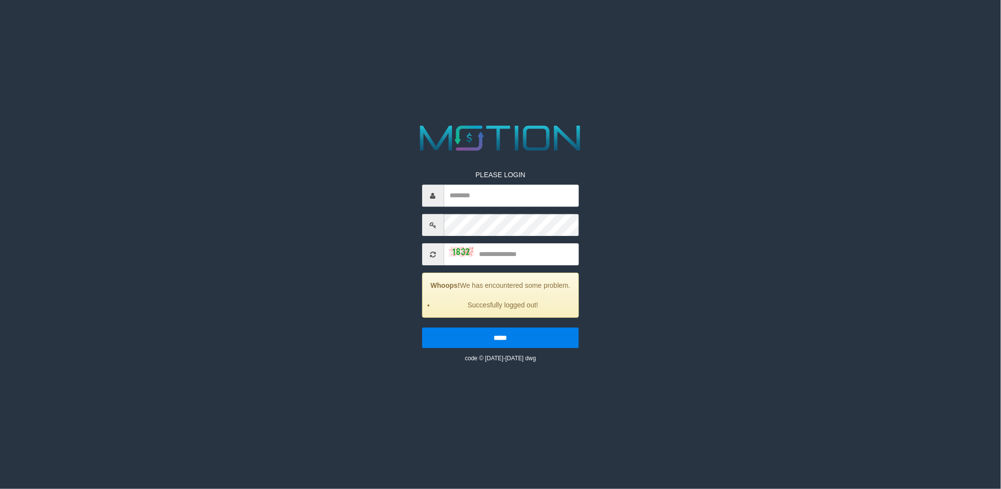  I want to click on img: captcha, so click(462, 252).